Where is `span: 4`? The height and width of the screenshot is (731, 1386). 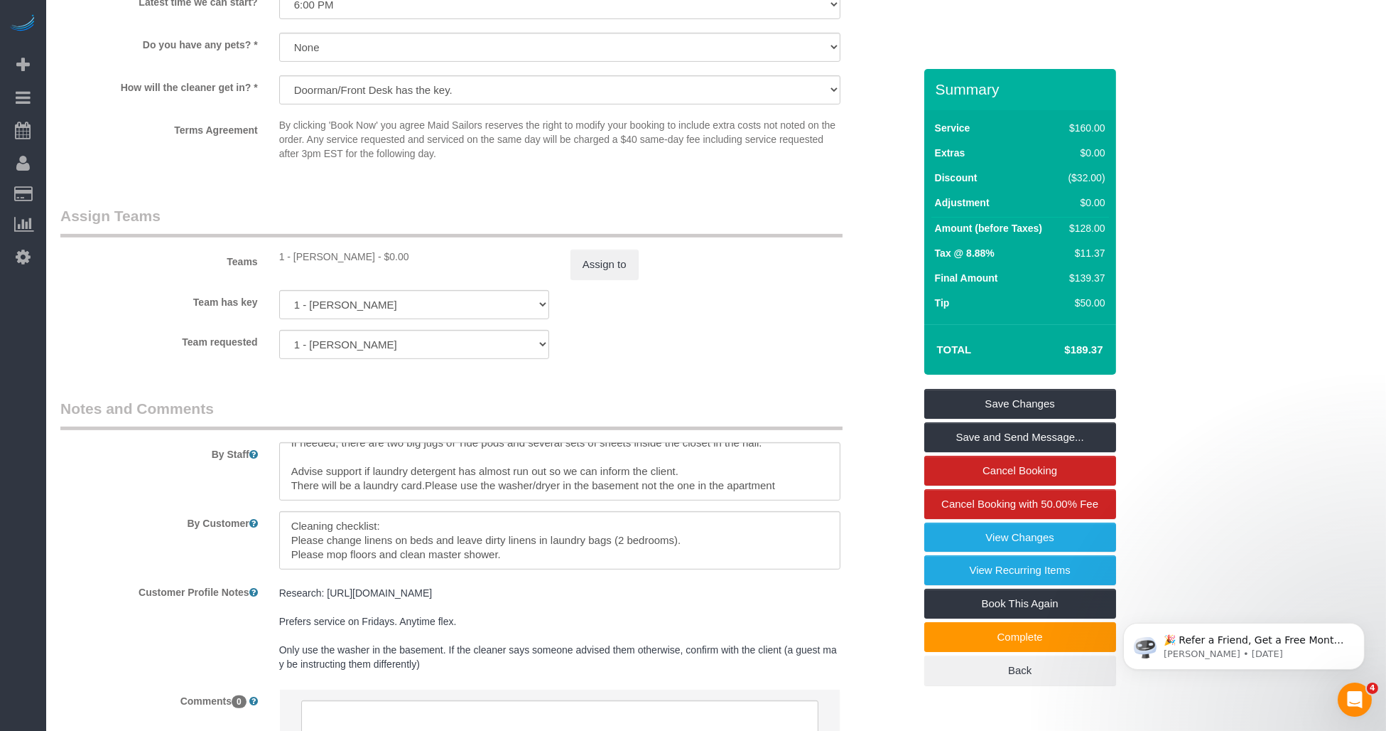 span: 4 is located at coordinates (1373, 688).